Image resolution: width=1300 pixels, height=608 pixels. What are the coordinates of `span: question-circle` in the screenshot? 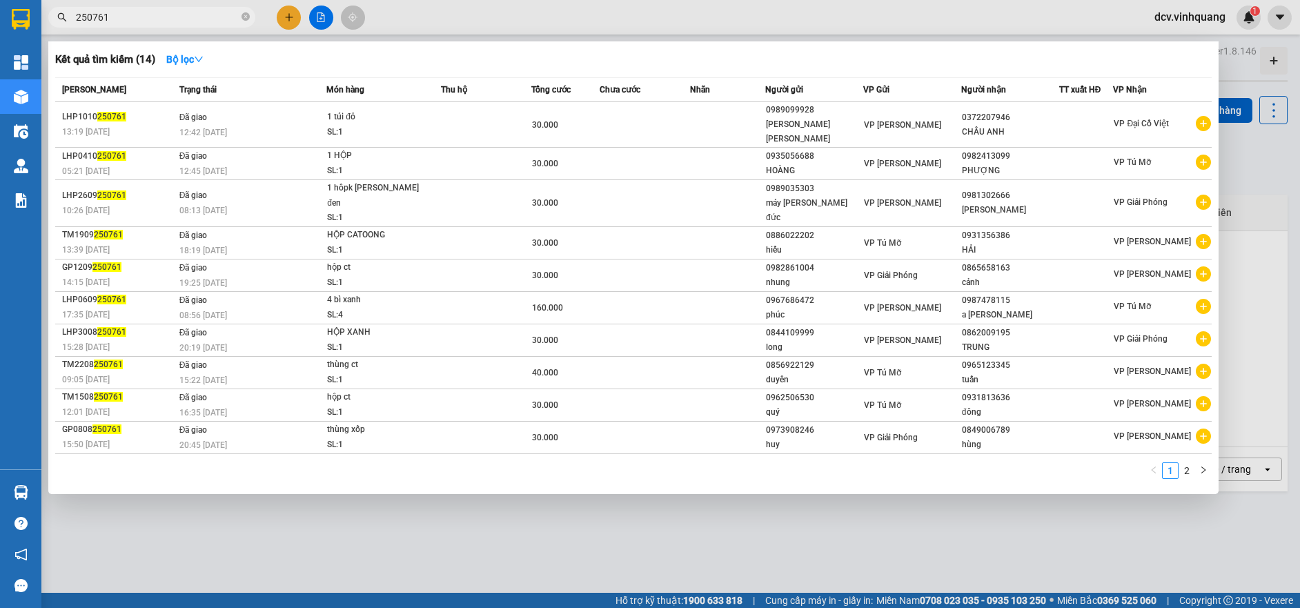 It's located at (21, 523).